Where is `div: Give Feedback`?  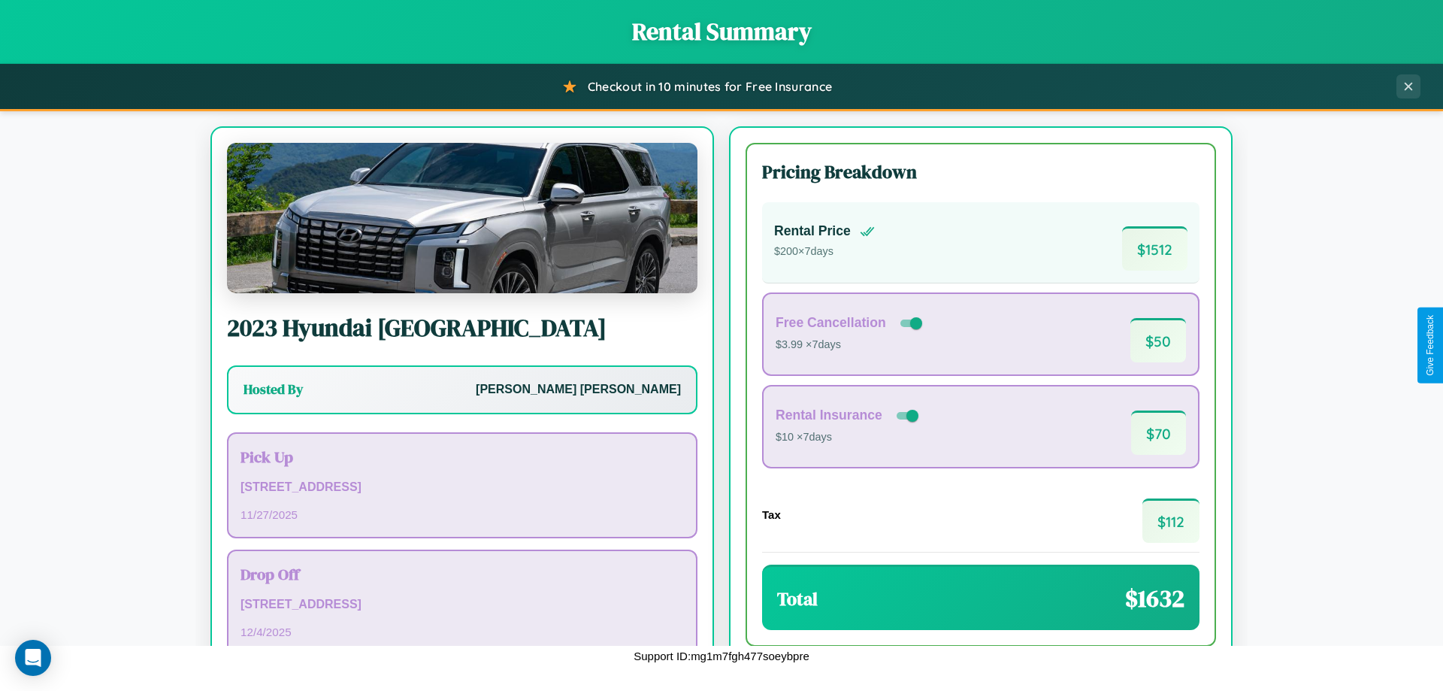 div: Give Feedback is located at coordinates (1430, 345).